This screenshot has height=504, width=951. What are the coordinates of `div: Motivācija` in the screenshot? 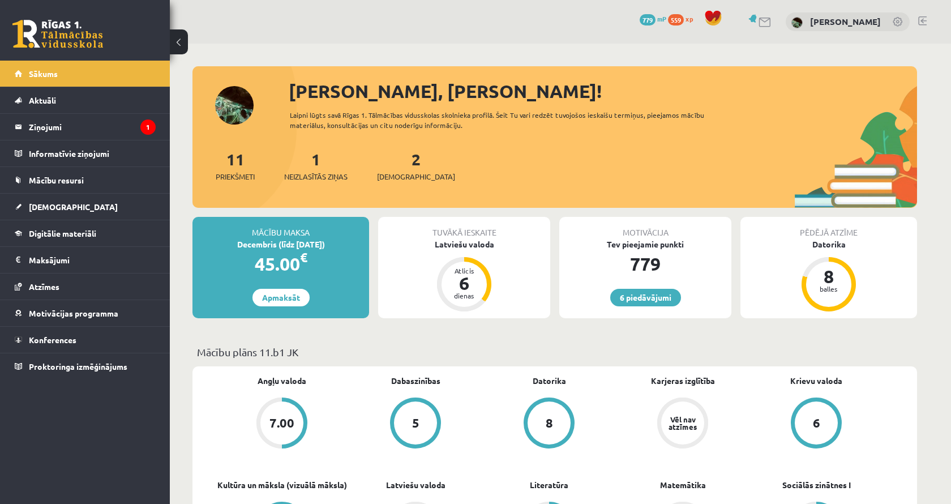 It's located at (645, 228).